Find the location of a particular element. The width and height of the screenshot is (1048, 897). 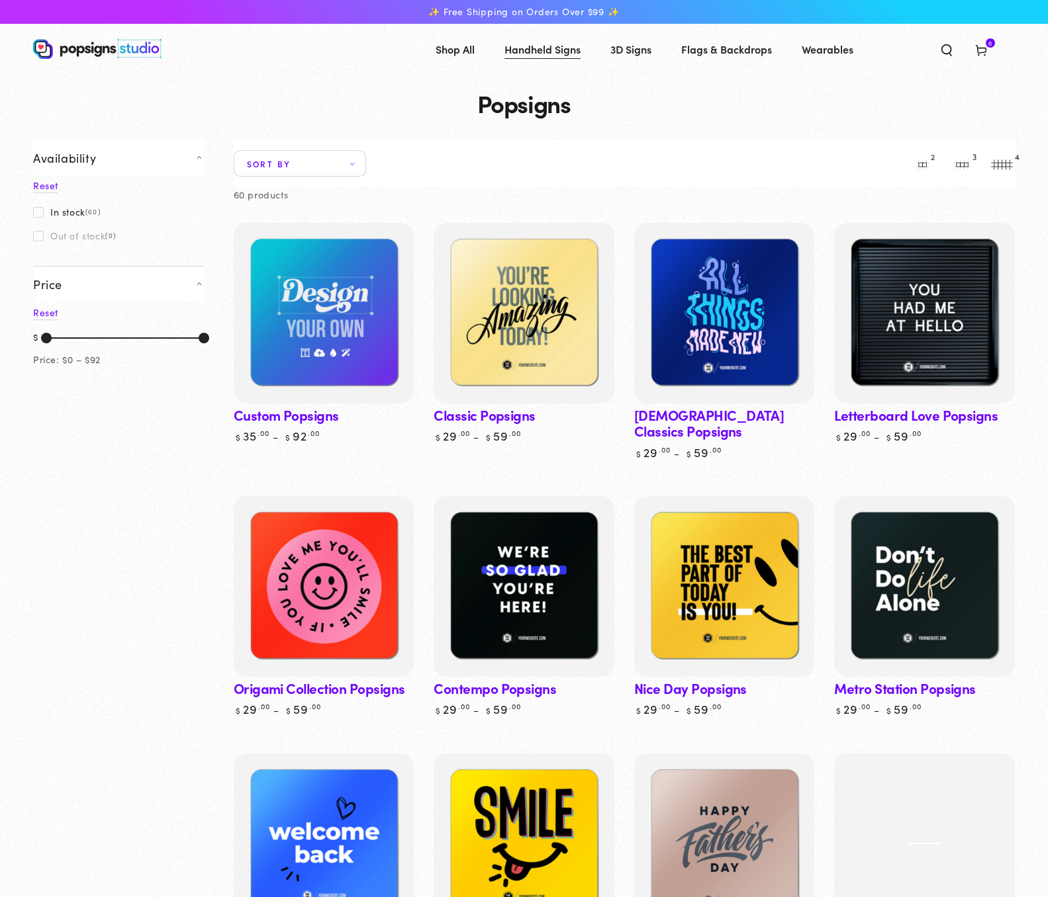

a: Letterboard Love PopsignsLetterboard Love Popsigns is located at coordinates (924, 313).